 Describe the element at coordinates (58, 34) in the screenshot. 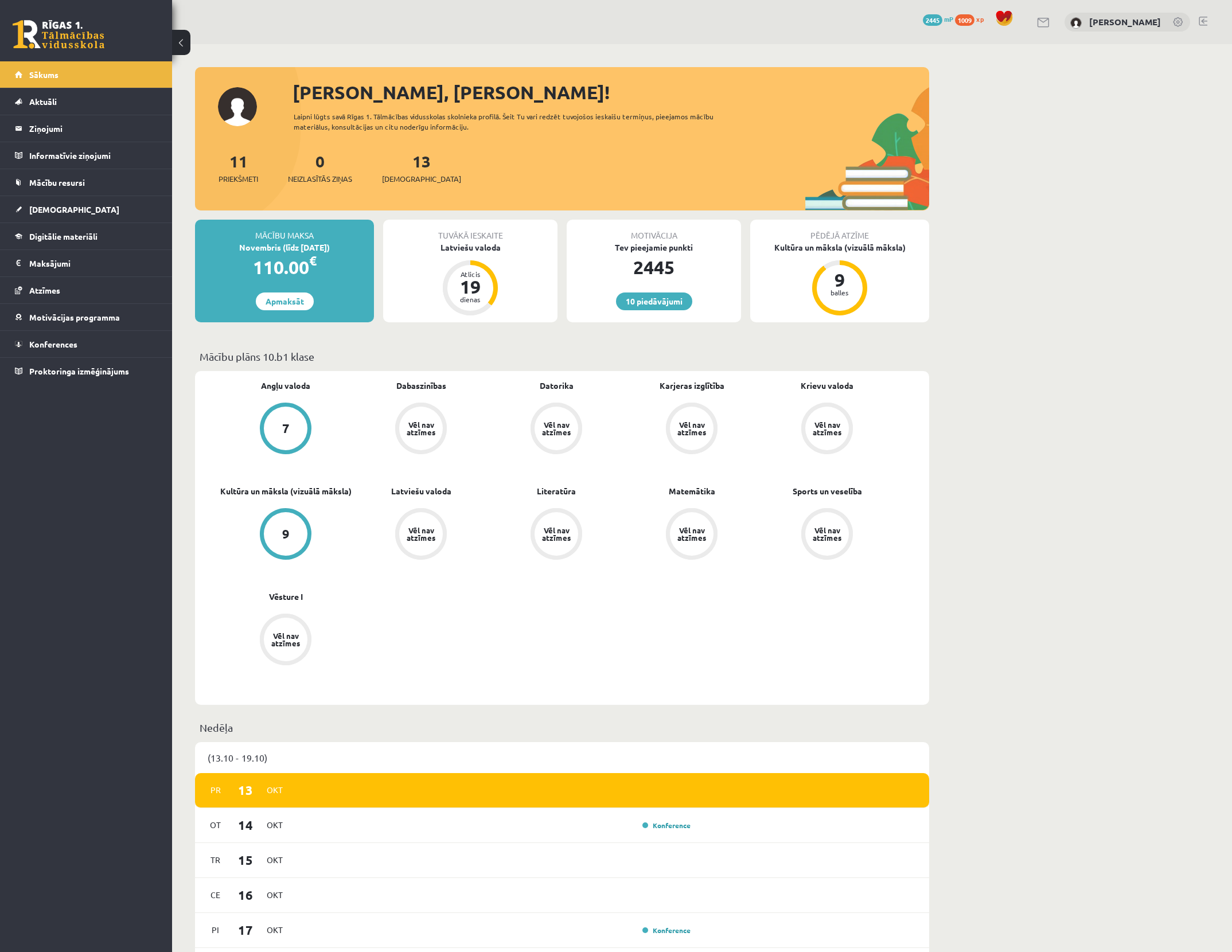

I see `a: Rīgas 1. Tālmācības vidusskola` at that location.